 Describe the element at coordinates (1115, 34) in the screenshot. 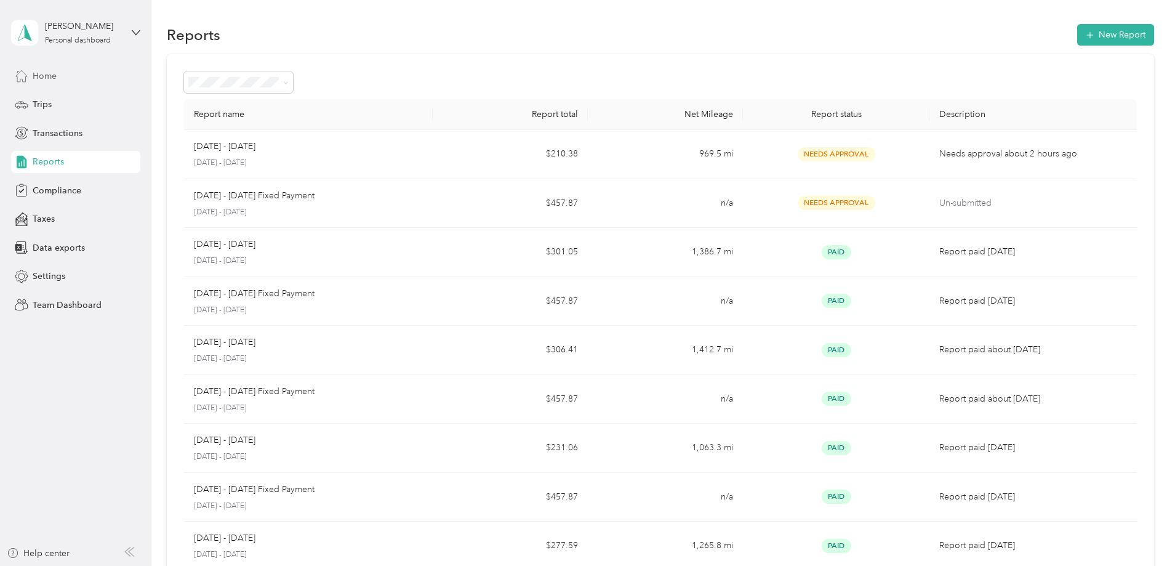

I see `button: New Report` at that location.